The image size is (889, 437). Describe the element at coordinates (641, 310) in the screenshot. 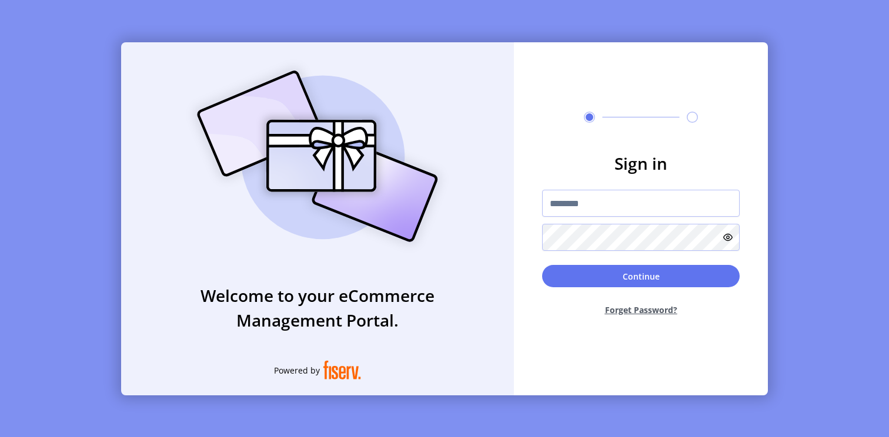

I see `button: Forget Password?` at that location.